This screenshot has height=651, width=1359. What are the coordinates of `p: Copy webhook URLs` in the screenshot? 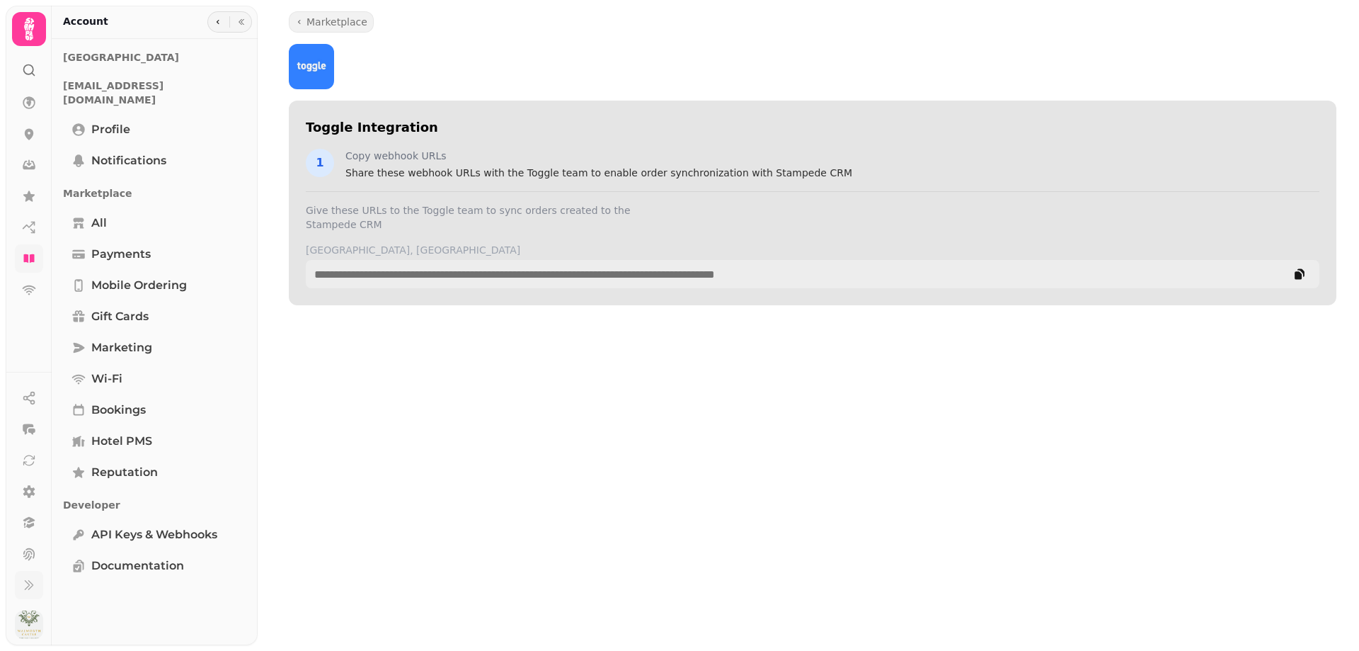 It's located at (527, 156).